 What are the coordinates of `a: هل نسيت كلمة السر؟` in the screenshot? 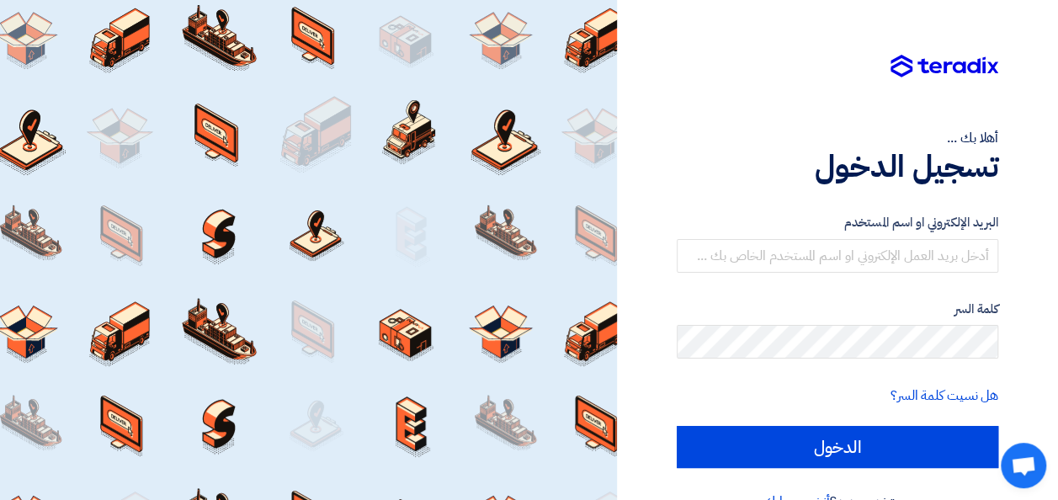 It's located at (944, 395).